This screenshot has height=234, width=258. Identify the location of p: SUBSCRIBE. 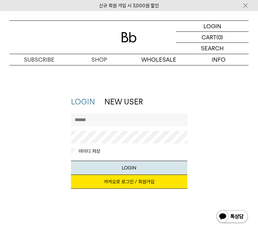
(39, 60).